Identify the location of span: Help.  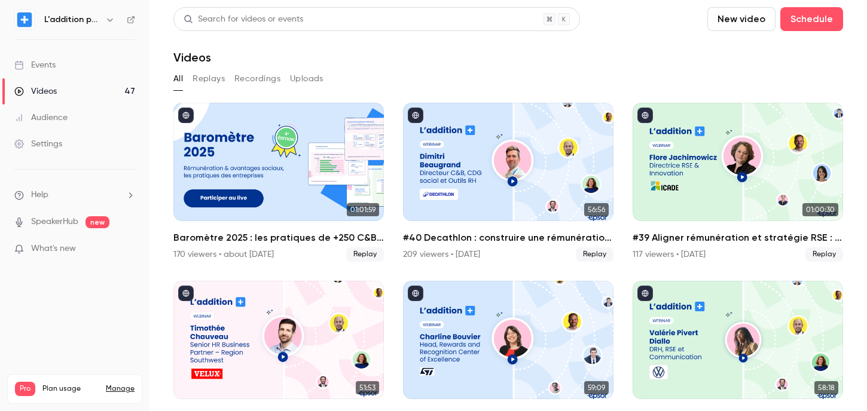
(39, 195).